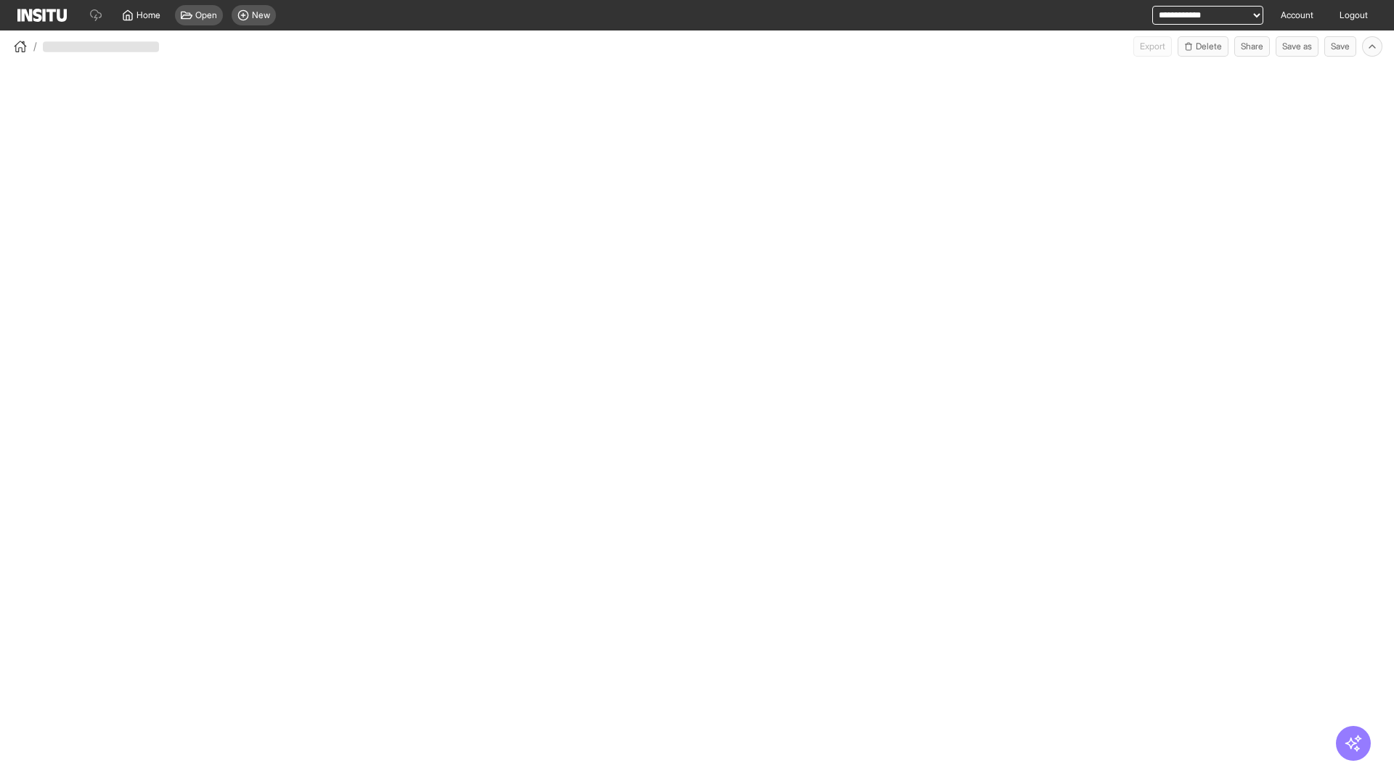 The width and height of the screenshot is (1394, 784). I want to click on button: Export, so click(1152, 46).